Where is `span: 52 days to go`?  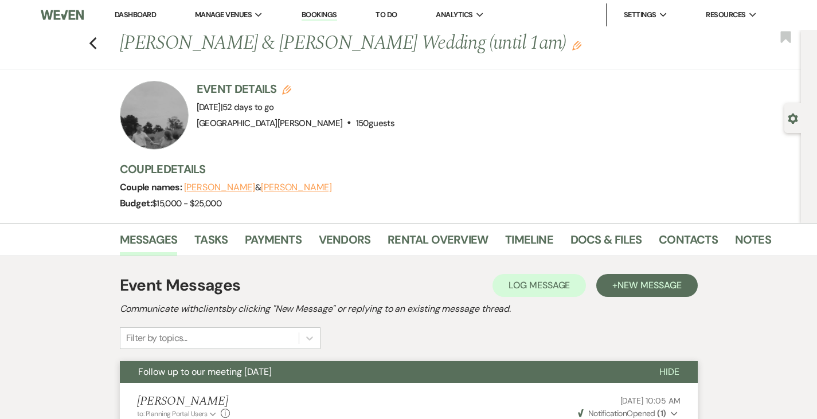 span: 52 days to go is located at coordinates (248, 107).